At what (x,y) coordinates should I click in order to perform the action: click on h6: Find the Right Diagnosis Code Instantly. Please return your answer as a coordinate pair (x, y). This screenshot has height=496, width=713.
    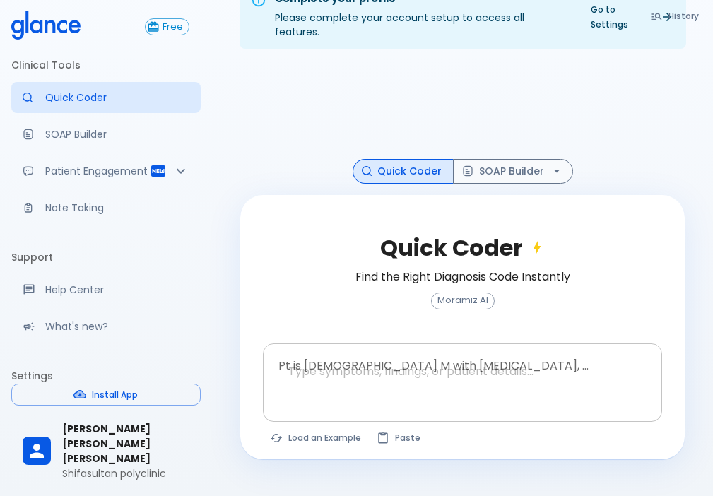
    Looking at the image, I should click on (463, 277).